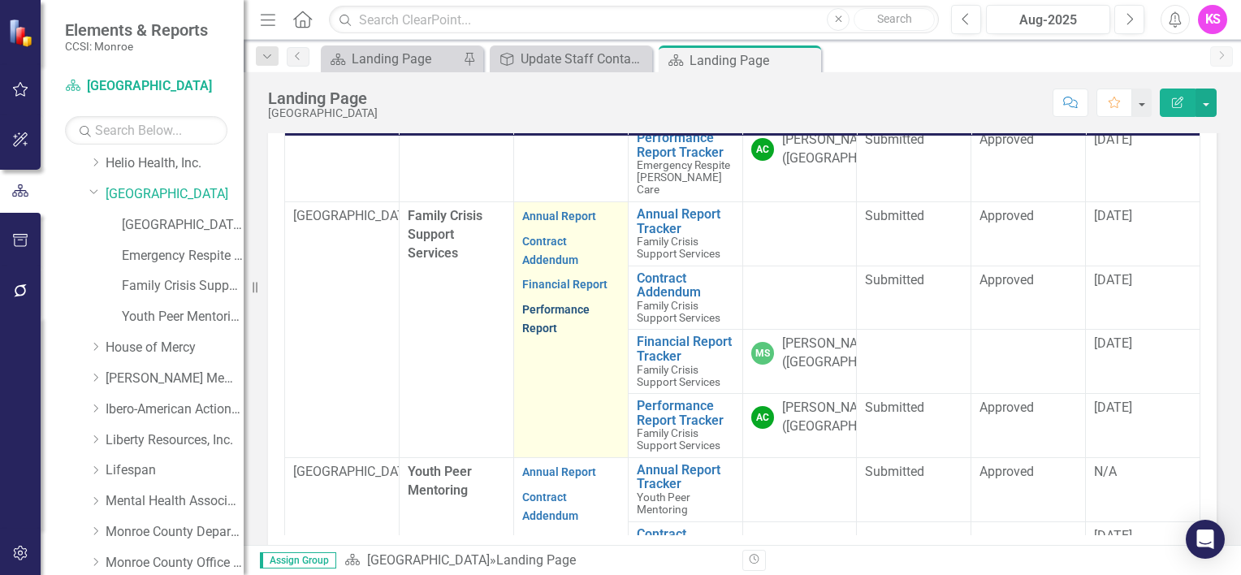 This screenshot has height=575, width=1241. What do you see at coordinates (175, 501) in the screenshot?
I see `a: Mental Health Association` at bounding box center [175, 501].